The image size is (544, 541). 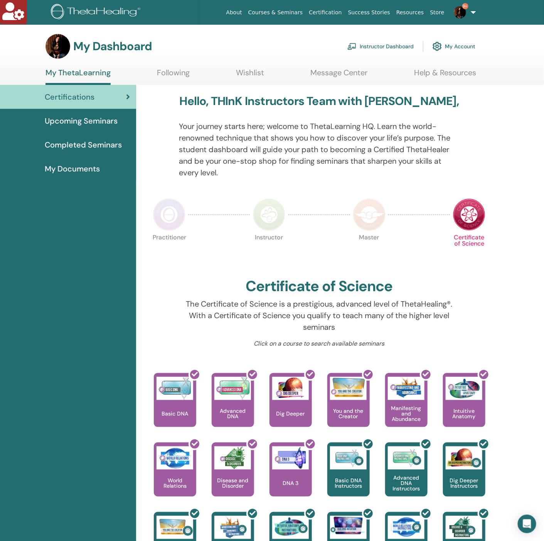 What do you see at coordinates (291, 527) in the screenshot?
I see `img: Intuitive Anatomy Instructors` at bounding box center [291, 527].